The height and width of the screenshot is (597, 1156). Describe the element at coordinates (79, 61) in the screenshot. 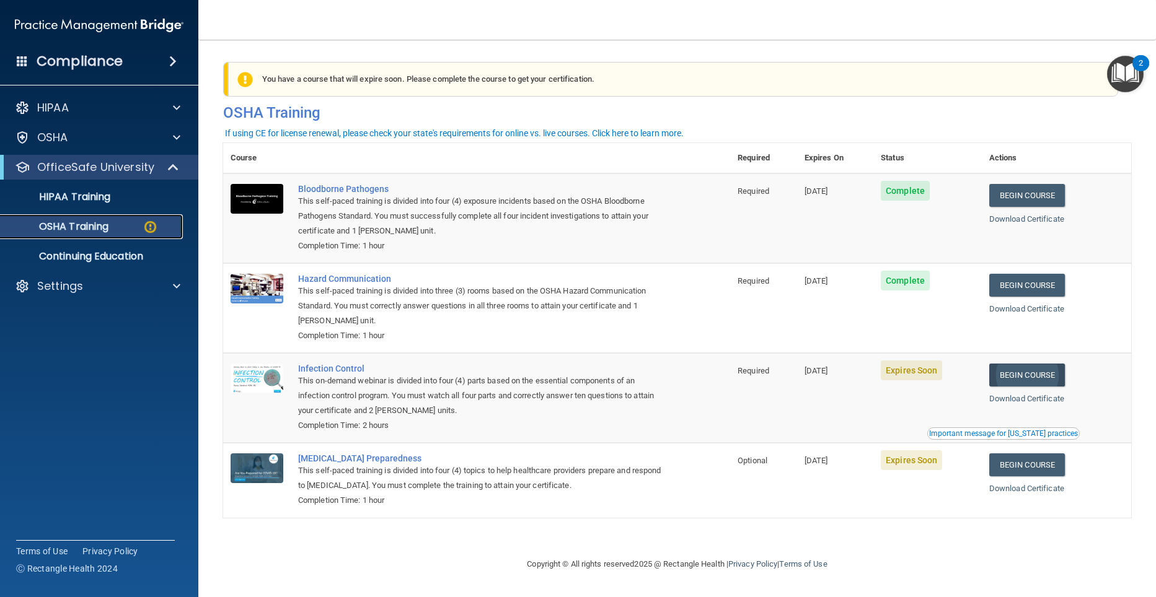

I see `h4: Compliance` at that location.